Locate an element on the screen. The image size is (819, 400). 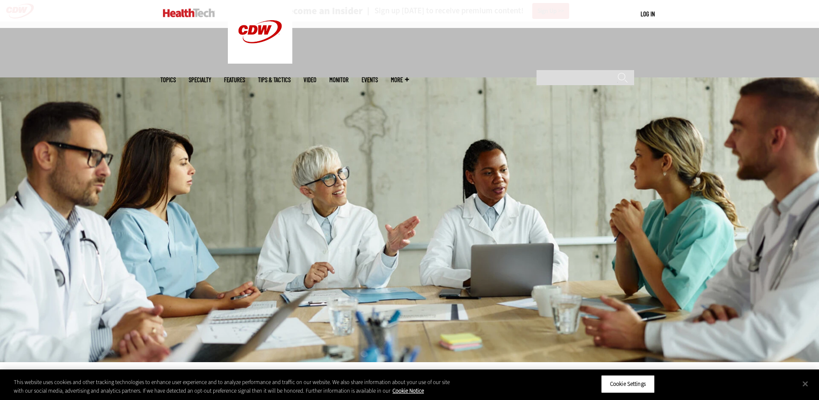
button: Close is located at coordinates (805, 383).